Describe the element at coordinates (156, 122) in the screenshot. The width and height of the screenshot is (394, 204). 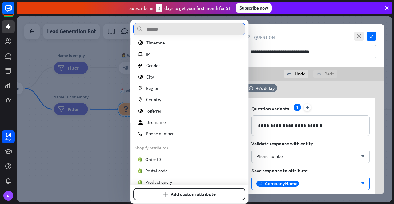
I see `span: Username` at that location.